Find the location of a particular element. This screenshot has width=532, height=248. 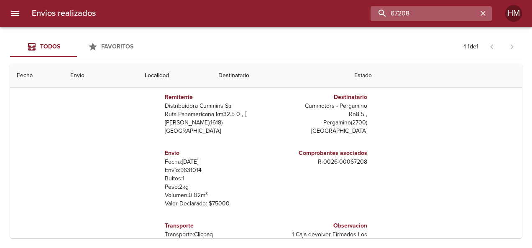

span: Todos is located at coordinates (50, 46).